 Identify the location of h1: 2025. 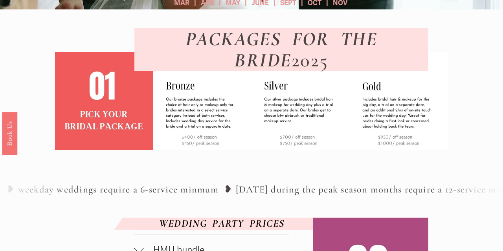
(281, 49).